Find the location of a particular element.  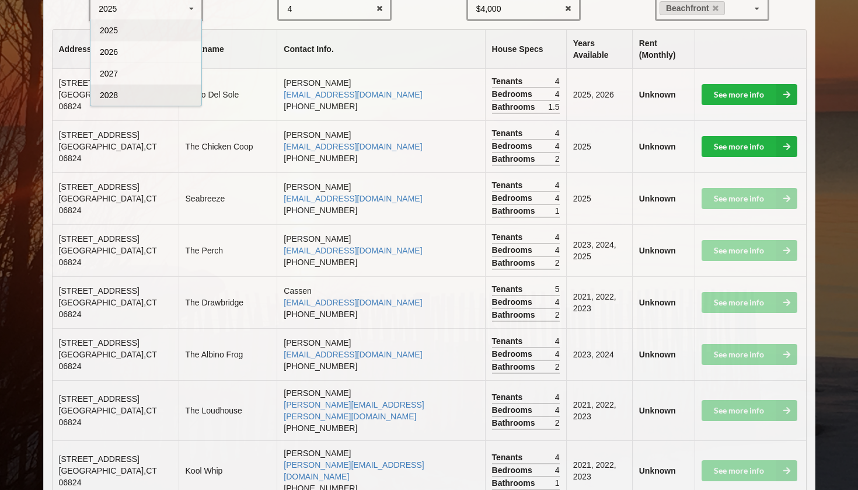

span: 1.5 is located at coordinates (553, 107).